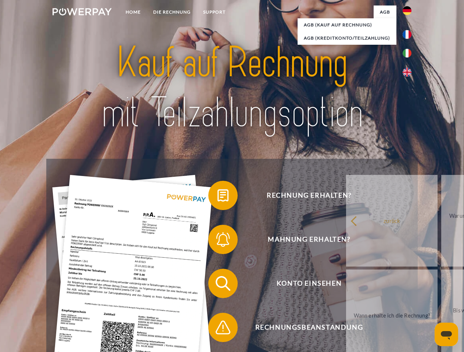 The image size is (464, 352). I want to click on img: qb_bell.svg, so click(223, 240).